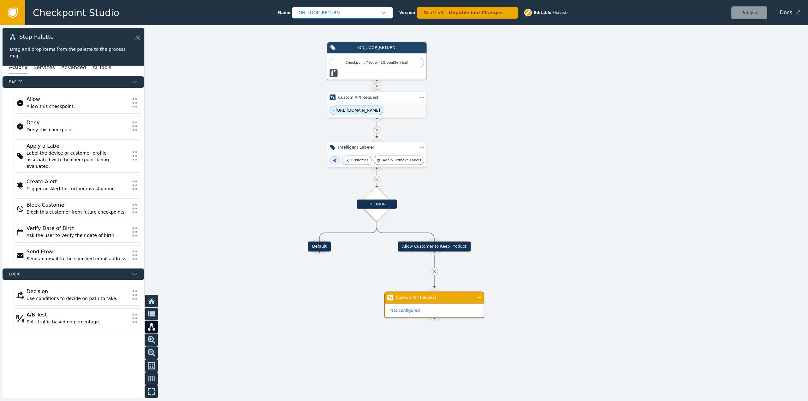 This screenshot has height=401, width=808. I want to click on span: Name, so click(284, 13).